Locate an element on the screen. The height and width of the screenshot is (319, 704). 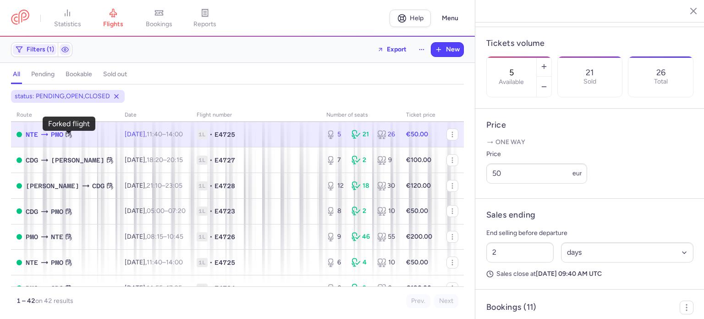
span: eur is located at coordinates (577, 173).